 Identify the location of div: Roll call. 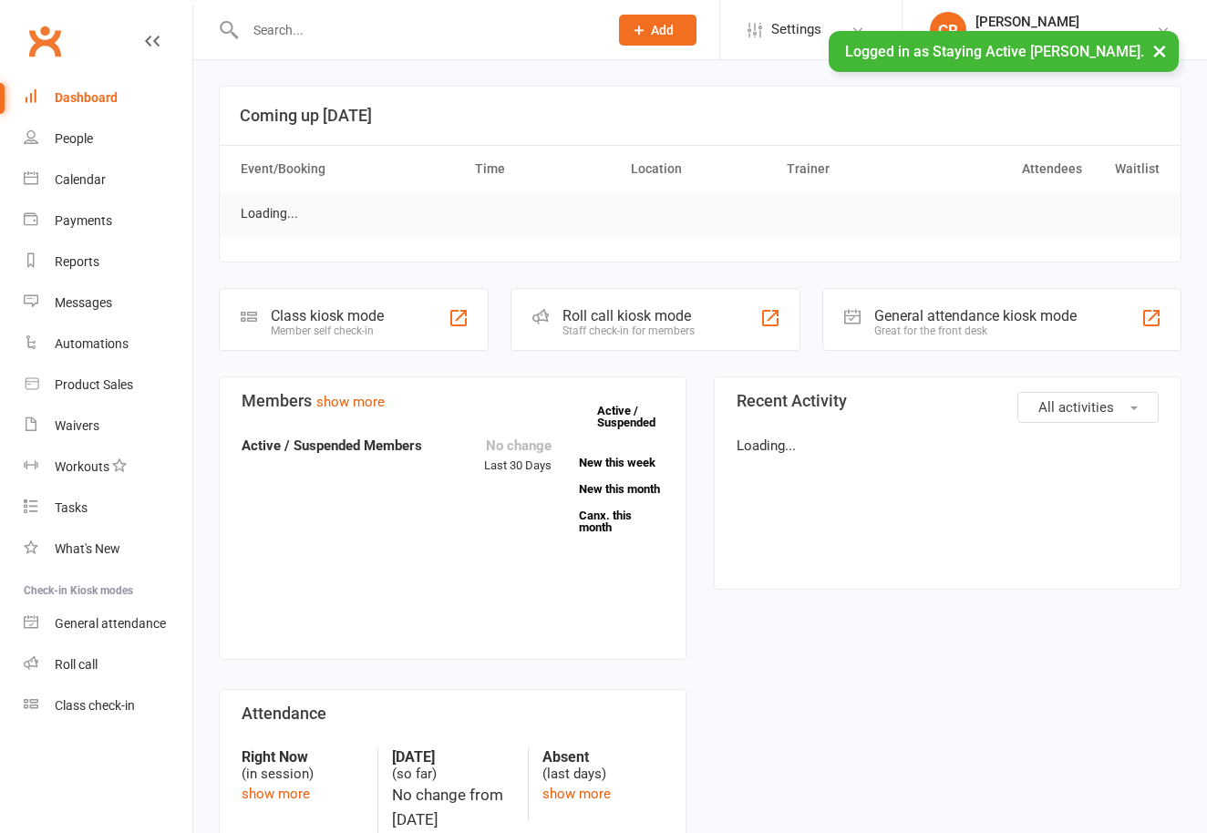
(76, 665).